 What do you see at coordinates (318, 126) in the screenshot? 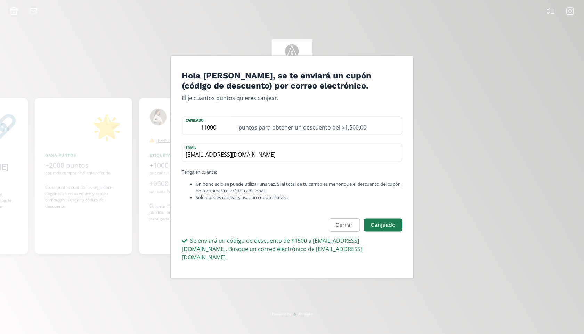
I see `div: puntos para obtener un descuento del $1,500.00` at bounding box center [318, 126].